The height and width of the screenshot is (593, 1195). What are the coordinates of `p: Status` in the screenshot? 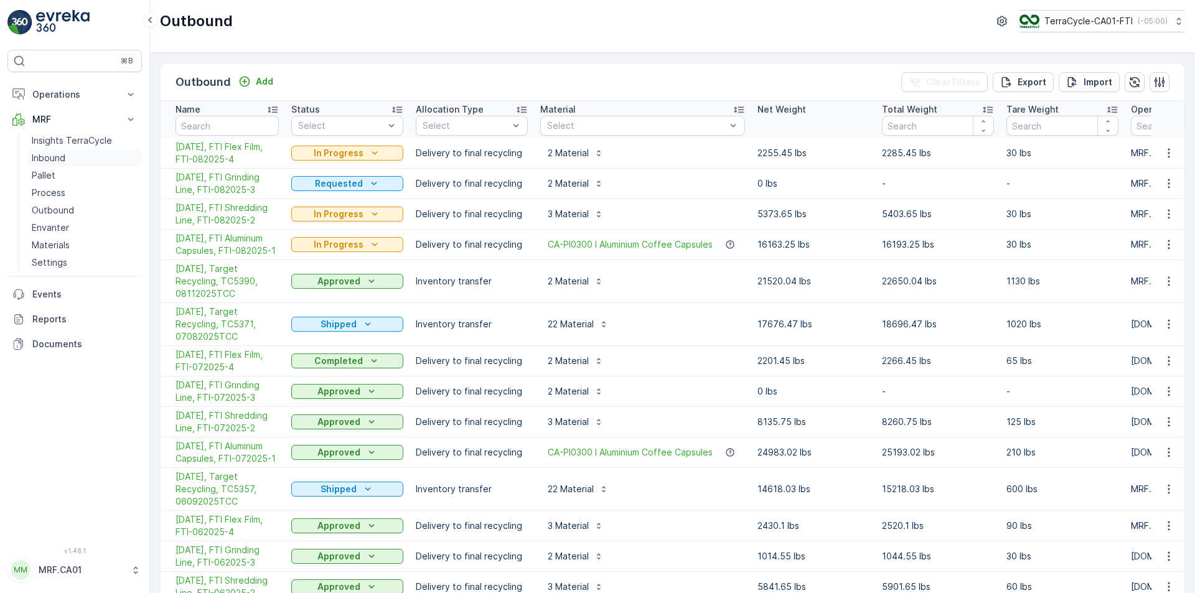 It's located at (306, 110).